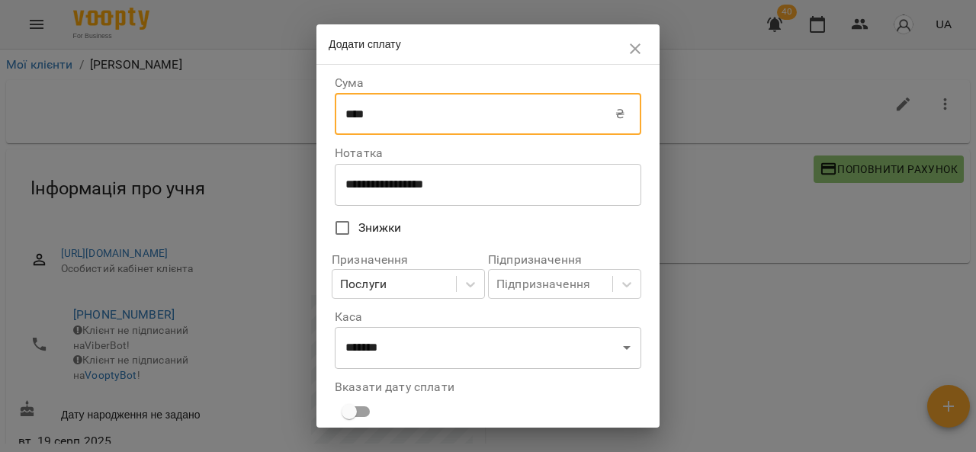  What do you see at coordinates (380, 228) in the screenshot?
I see `span: Знижки` at bounding box center [380, 228].